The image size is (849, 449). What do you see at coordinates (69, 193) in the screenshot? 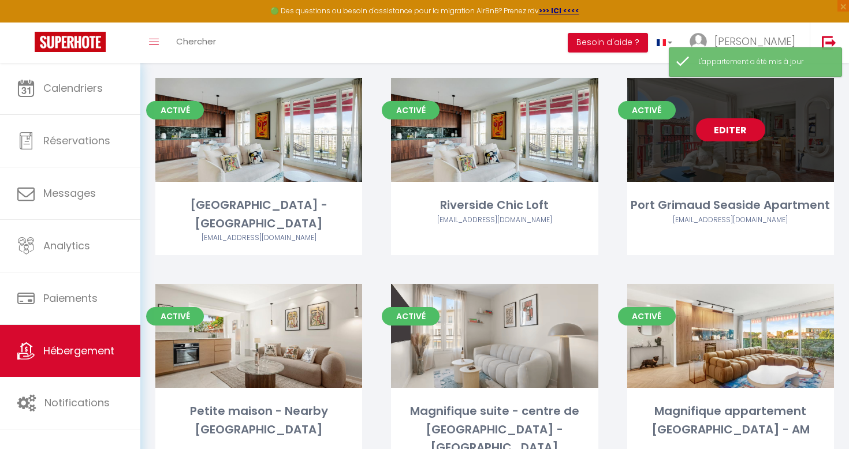
I see `span: Messages` at bounding box center [69, 193].